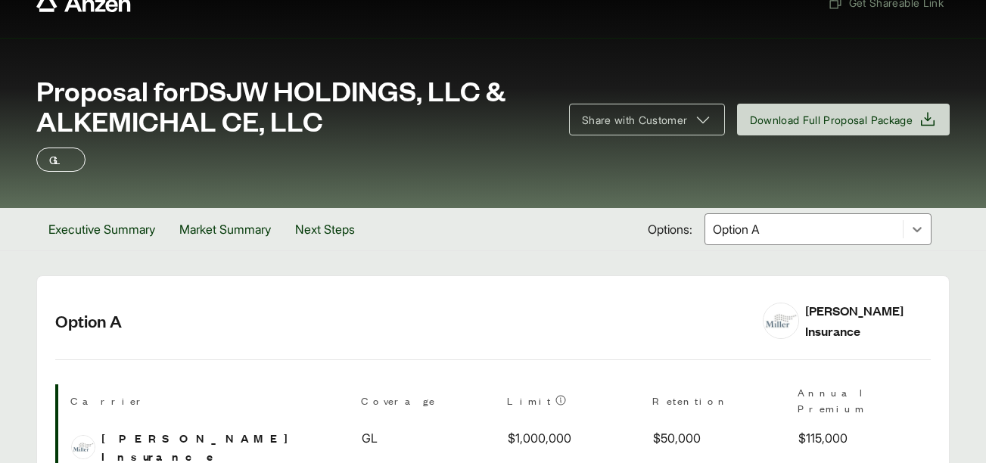 The image size is (986, 463). What do you see at coordinates (647, 120) in the screenshot?
I see `button: Share with Customer` at bounding box center [647, 120].